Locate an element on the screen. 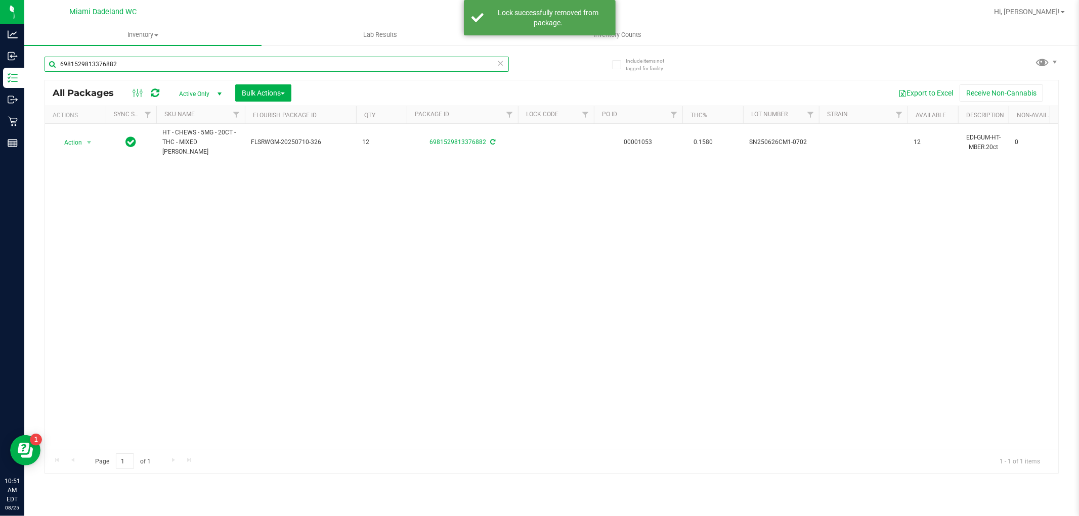 This screenshot has height=516, width=1079. span: Sync from Compliance System is located at coordinates (492, 142).